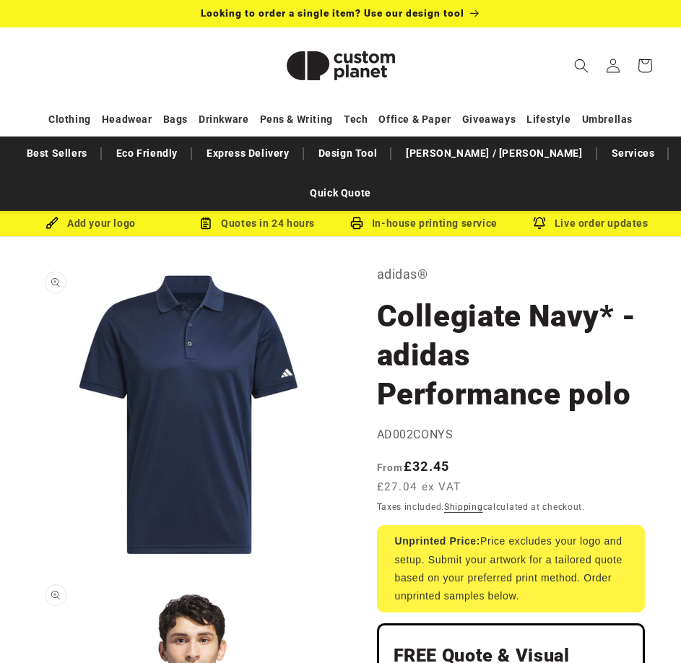 The image size is (681, 663). What do you see at coordinates (357, 223) in the screenshot?
I see `img: In-house printing` at bounding box center [357, 223].